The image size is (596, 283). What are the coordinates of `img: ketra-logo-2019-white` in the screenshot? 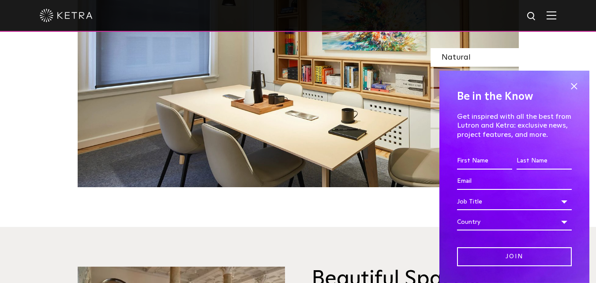 It's located at (66, 15).